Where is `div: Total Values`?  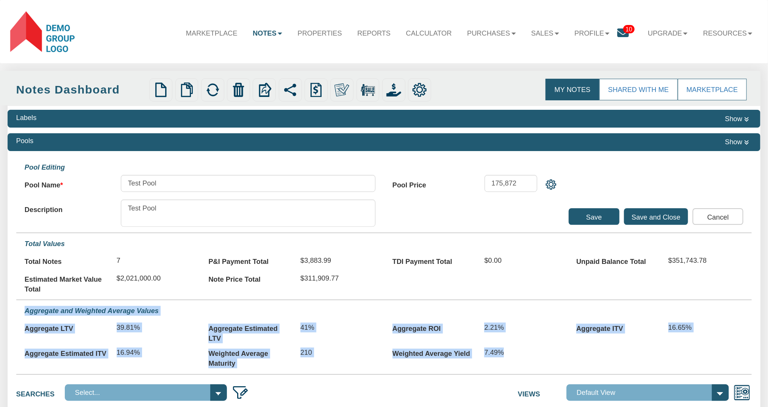 div: Total Values is located at coordinates (384, 242).